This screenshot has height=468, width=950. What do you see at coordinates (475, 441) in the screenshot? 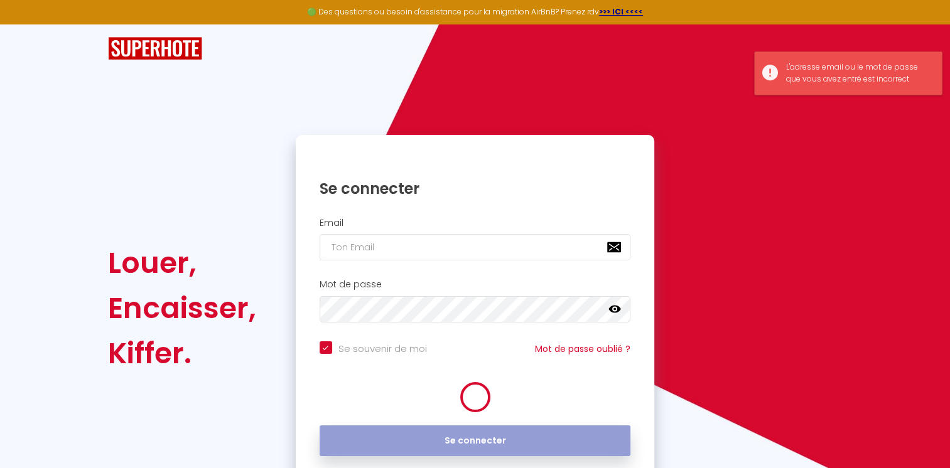
I see `button: Se connecter` at bounding box center [475, 441].